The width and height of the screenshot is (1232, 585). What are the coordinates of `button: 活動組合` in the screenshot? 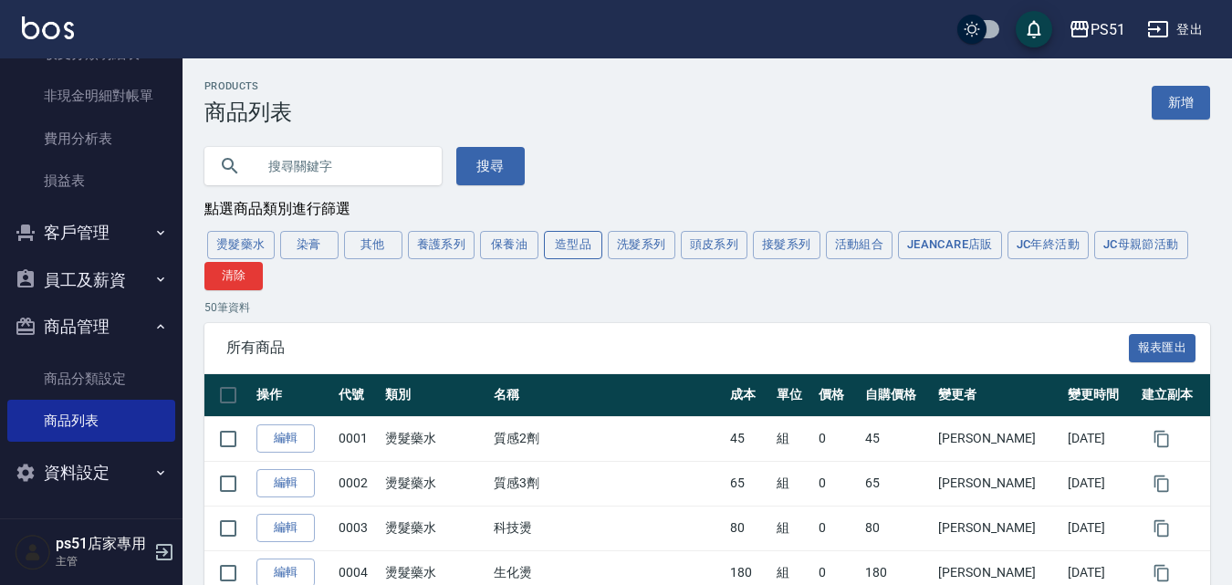 It's located at (859, 244).